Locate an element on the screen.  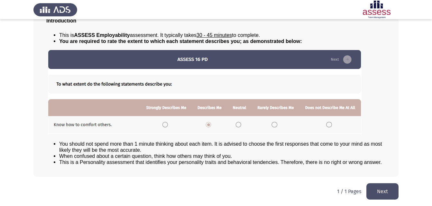
p: 1 / 1 Pages is located at coordinates (349, 192).